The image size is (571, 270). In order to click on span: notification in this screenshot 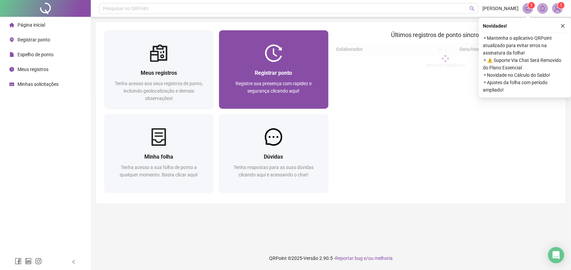, I will do `click(528, 8)`.